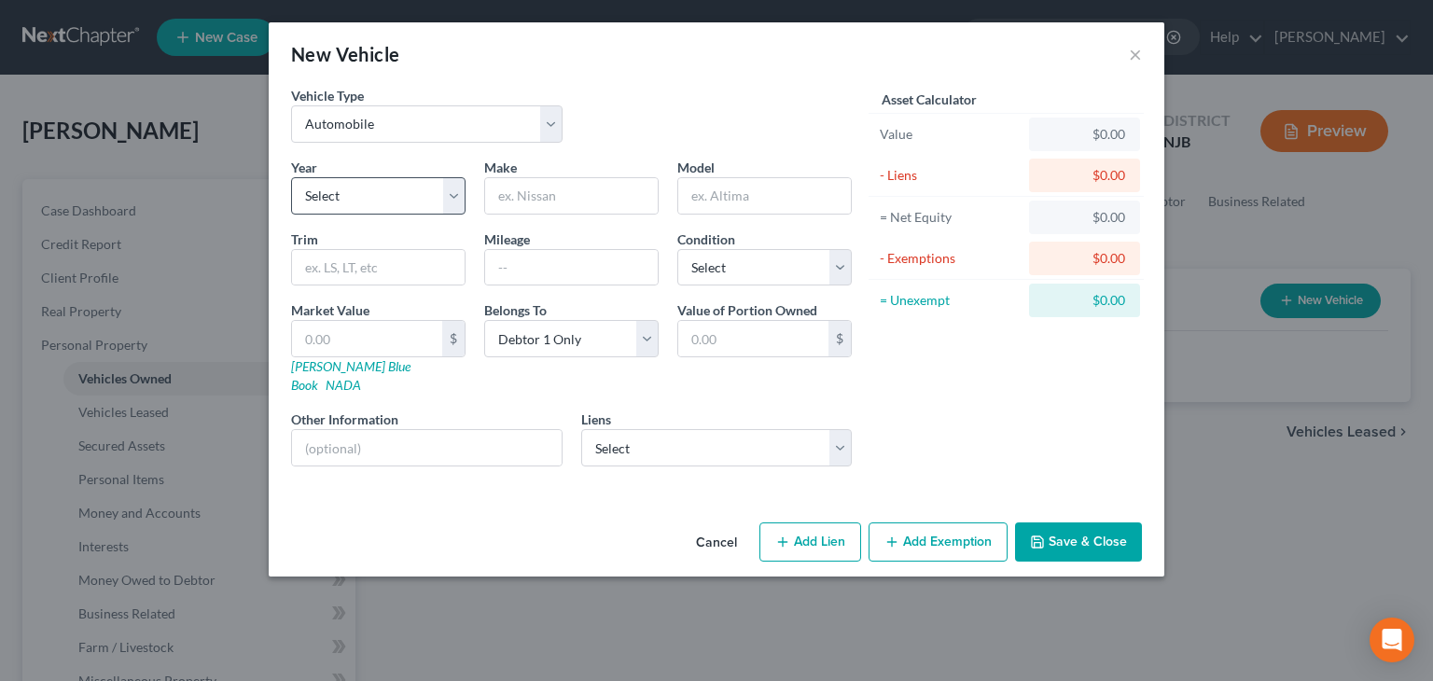  What do you see at coordinates (345, 54) in the screenshot?
I see `div: New Vehicle` at bounding box center [345, 54].